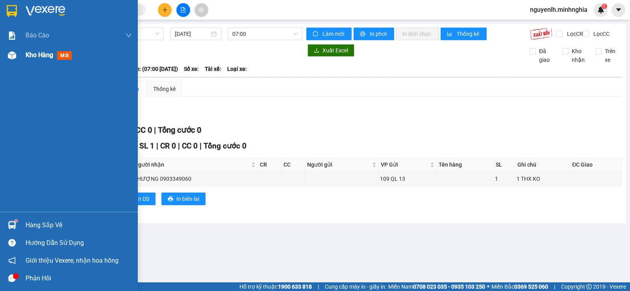 This screenshot has width=630, height=291. Describe the element at coordinates (316, 51) in the screenshot. I see `span: download` at that location.